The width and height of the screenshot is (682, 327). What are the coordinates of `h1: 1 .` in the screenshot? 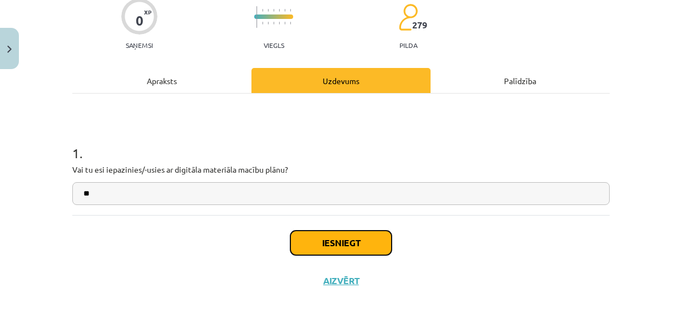 It's located at (341, 143).